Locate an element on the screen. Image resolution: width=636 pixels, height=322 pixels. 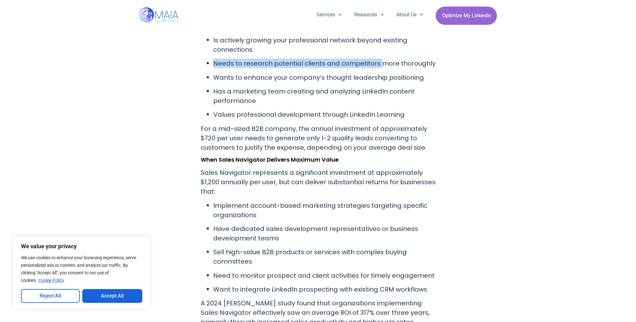
p: For a mid-sized B2B company, the annual investment of approximately $720 per user needs to genera... is located at coordinates (318, 138).